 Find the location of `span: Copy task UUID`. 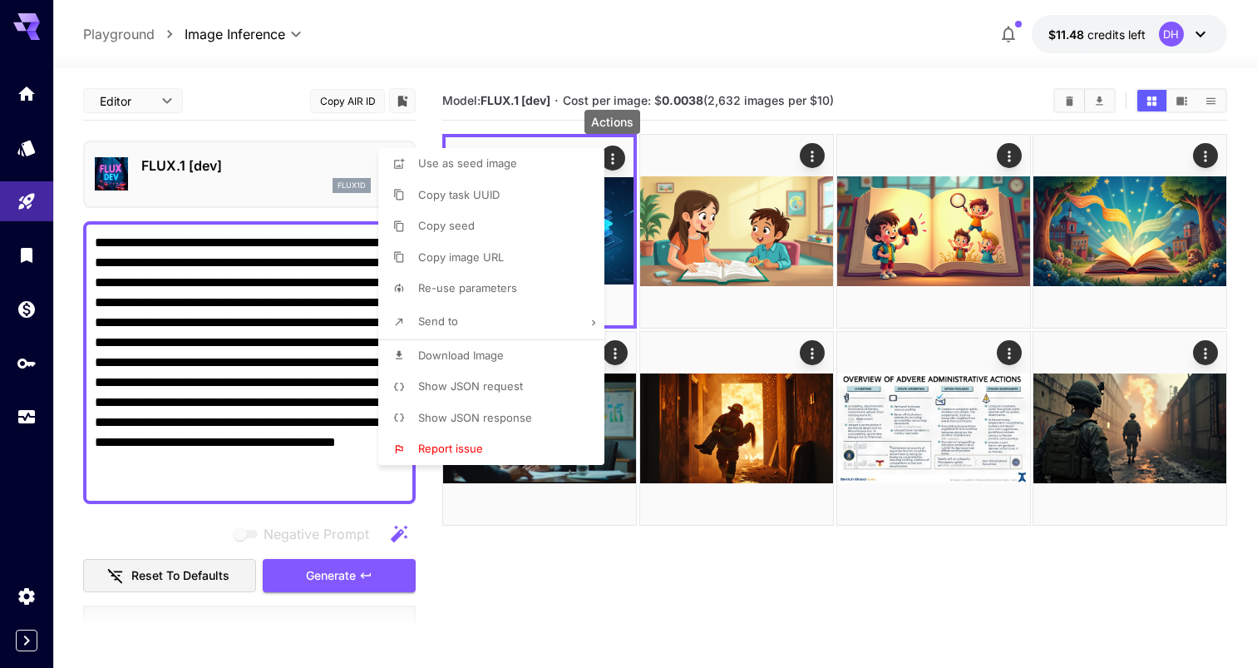

span: Copy task UUID is located at coordinates (459, 195).